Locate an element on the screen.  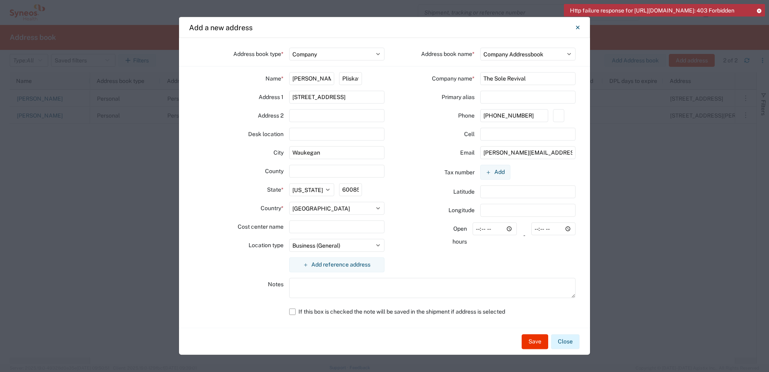
div: Tax number is located at coordinates (432, 172).